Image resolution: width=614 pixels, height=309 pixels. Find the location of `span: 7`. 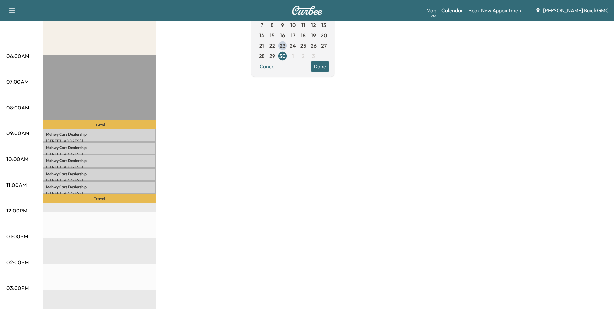

span: 7 is located at coordinates (262, 25).